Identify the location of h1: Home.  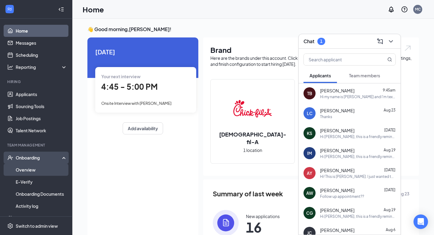
(93, 9).